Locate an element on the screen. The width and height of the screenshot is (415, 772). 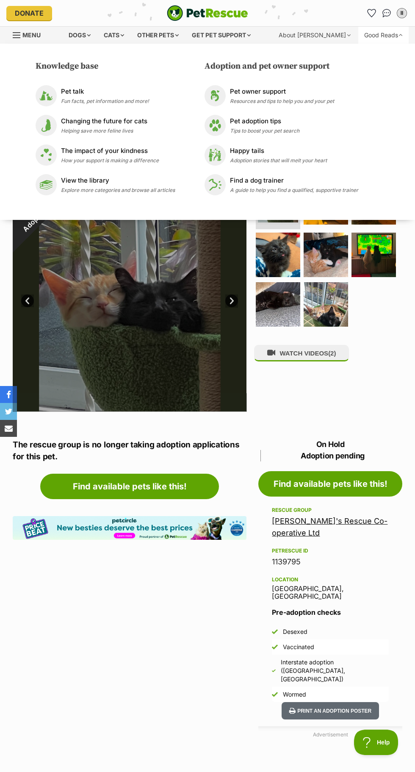
img: View the library is located at coordinates (46, 185).